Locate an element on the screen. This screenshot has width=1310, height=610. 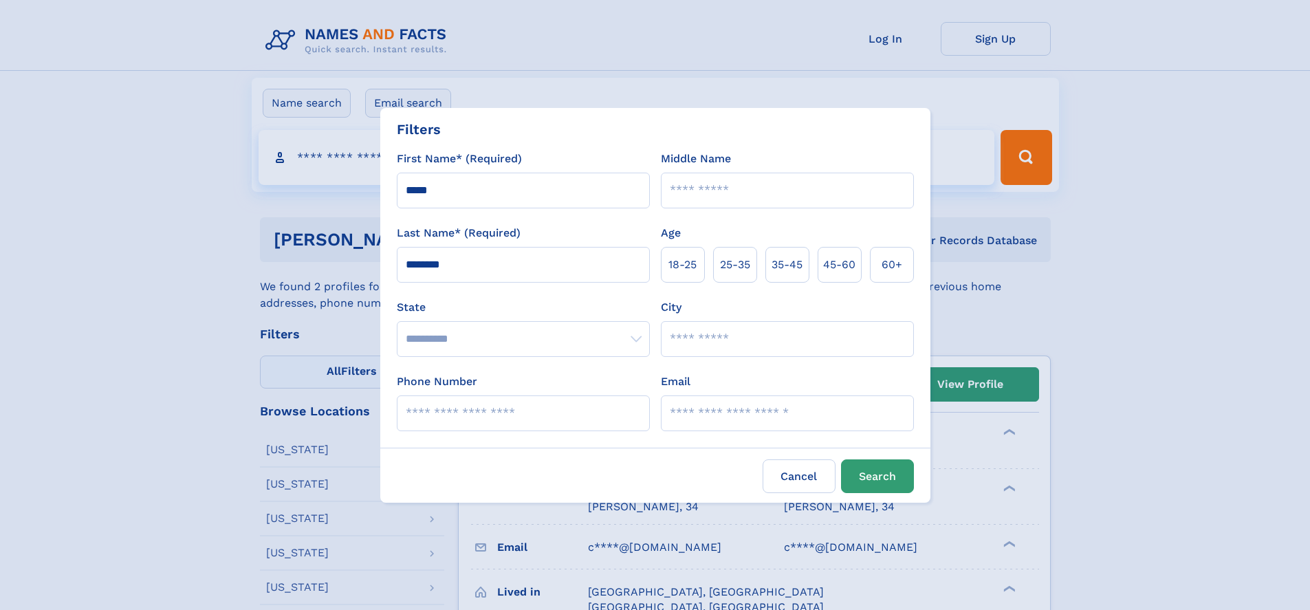
label: City is located at coordinates (671, 307).